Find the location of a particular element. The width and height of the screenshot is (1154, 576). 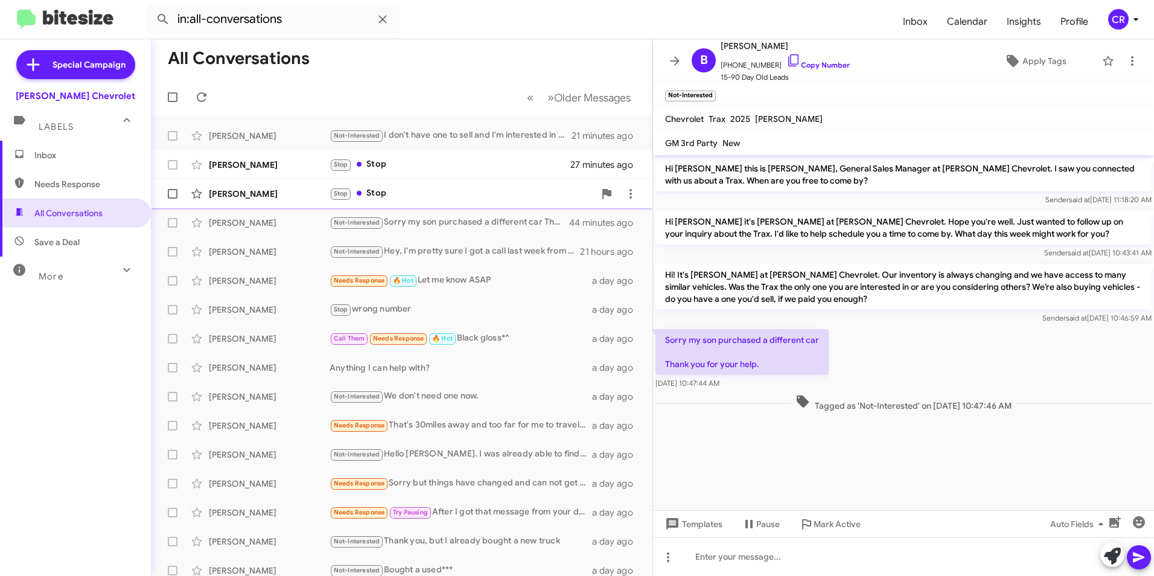

input: Search is located at coordinates (273, 19).